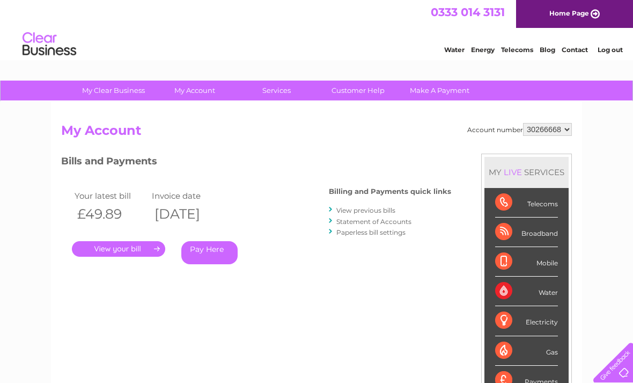 The image size is (633, 383). Describe the element at coordinates (610, 49) in the screenshot. I see `a: Log out` at that location.